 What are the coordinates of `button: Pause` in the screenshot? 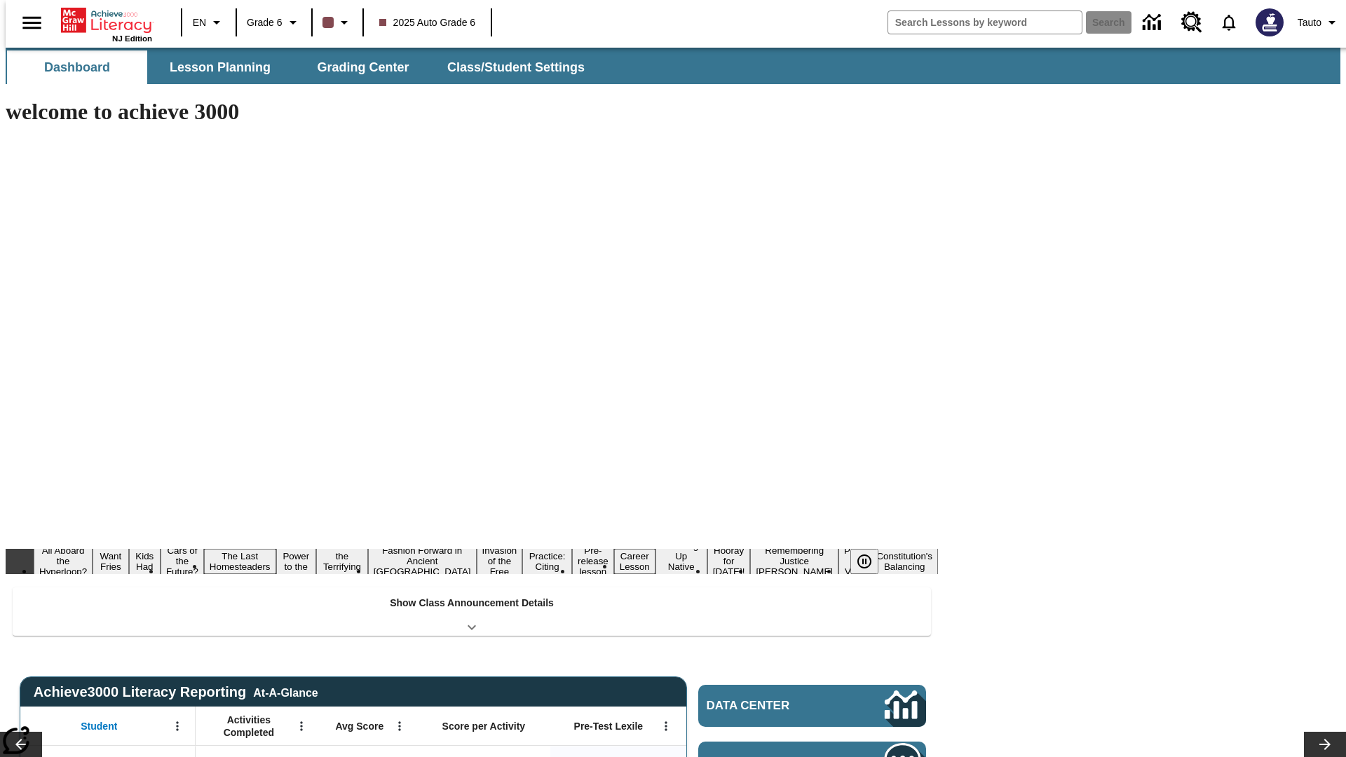 It's located at (864, 562).